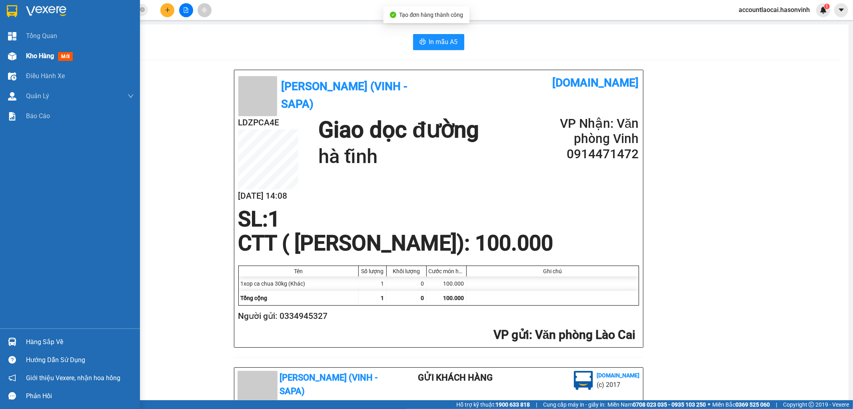 The width and height of the screenshot is (853, 409). Describe the element at coordinates (393, 15) in the screenshot. I see `span: check-circle` at that location.